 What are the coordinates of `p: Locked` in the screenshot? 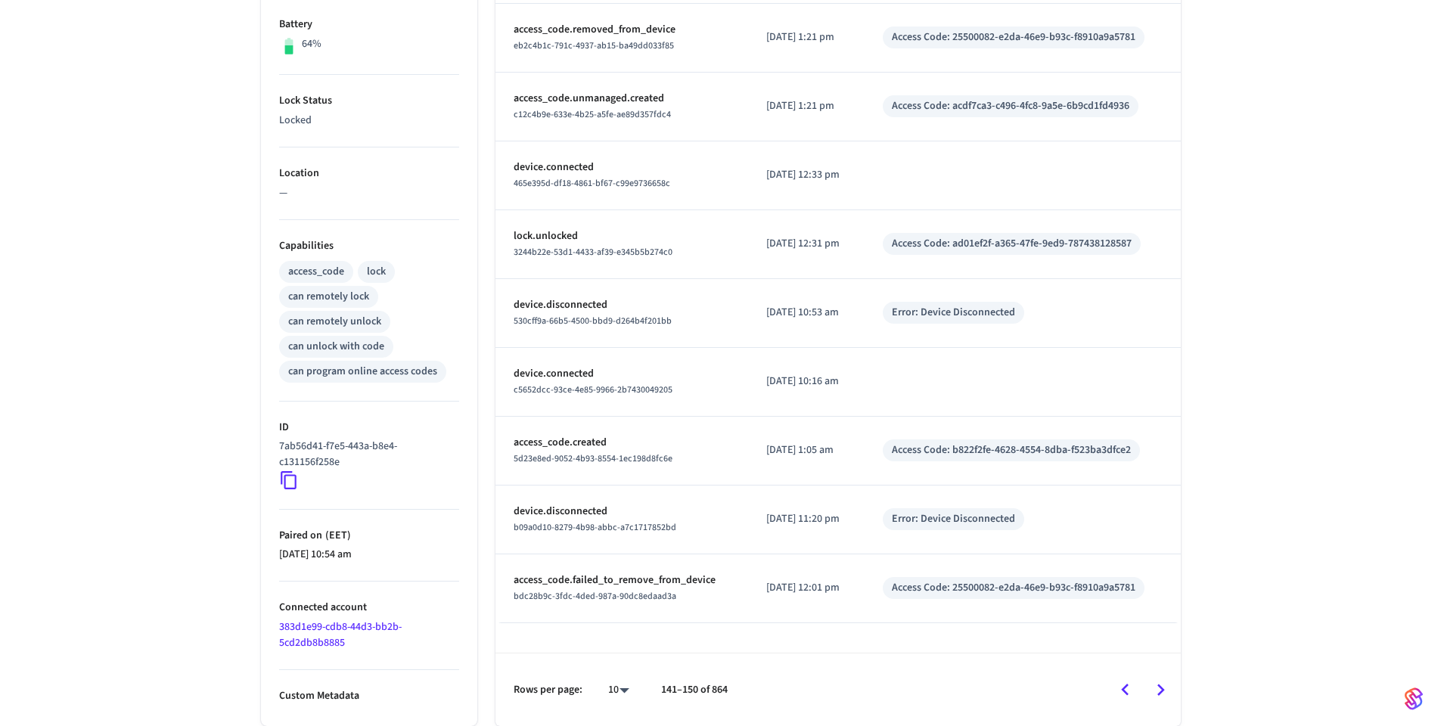 It's located at (369, 120).